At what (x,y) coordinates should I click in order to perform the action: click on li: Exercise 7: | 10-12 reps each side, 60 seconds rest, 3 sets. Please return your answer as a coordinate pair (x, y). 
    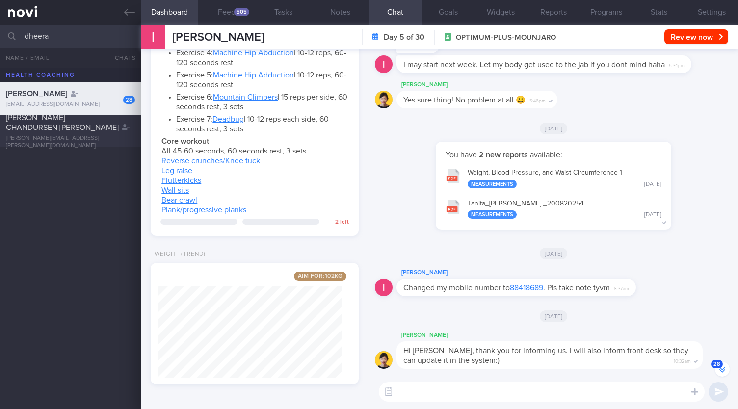
    Looking at the image, I should click on (262, 123).